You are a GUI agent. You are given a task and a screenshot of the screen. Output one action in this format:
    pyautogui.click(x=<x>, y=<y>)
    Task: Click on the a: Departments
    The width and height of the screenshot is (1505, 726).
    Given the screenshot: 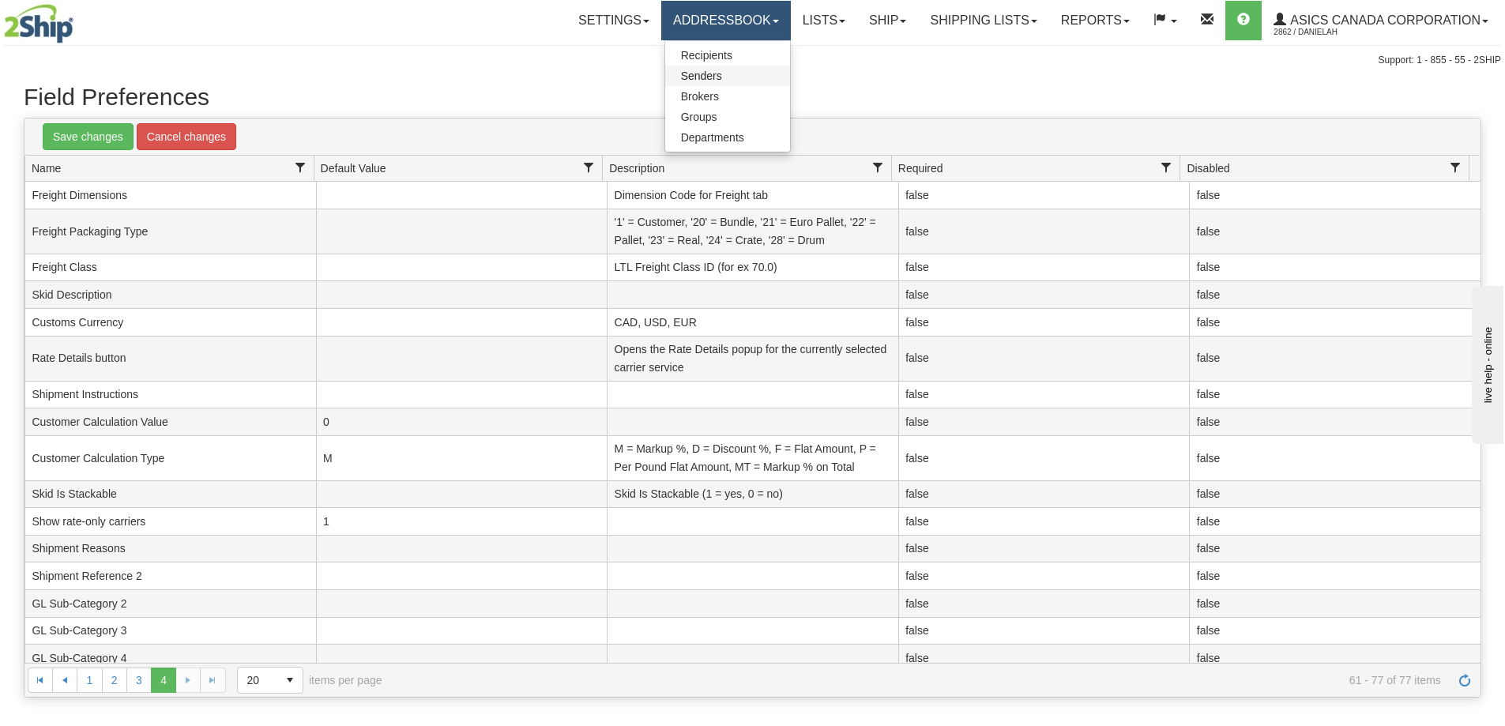 What is the action you would take?
    pyautogui.click(x=728, y=137)
    